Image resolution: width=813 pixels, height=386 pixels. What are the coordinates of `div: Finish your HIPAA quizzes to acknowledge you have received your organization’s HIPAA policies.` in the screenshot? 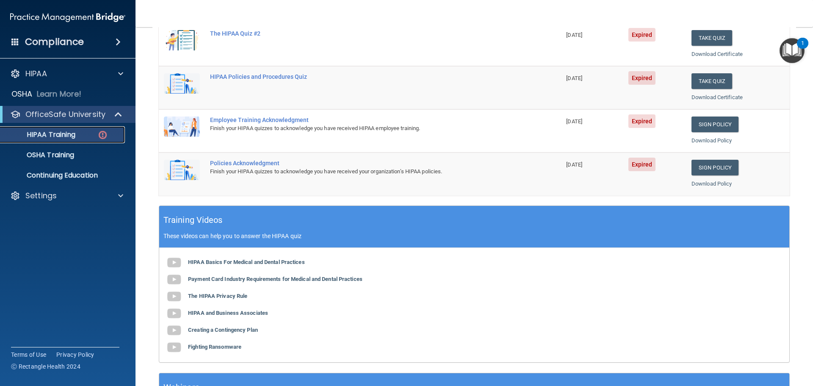 It's located at (364, 171).